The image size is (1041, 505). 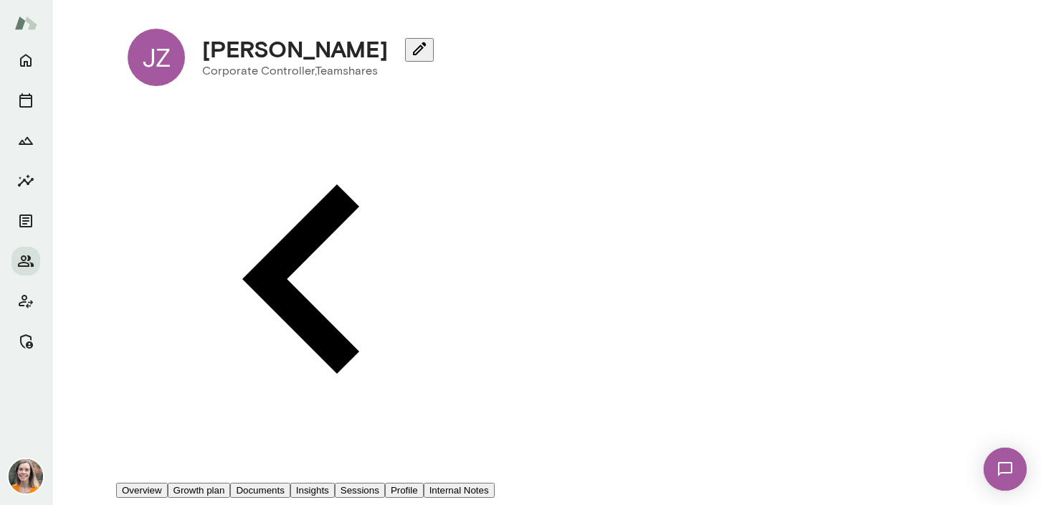 What do you see at coordinates (26, 261) in the screenshot?
I see `button: Members` at bounding box center [26, 261].